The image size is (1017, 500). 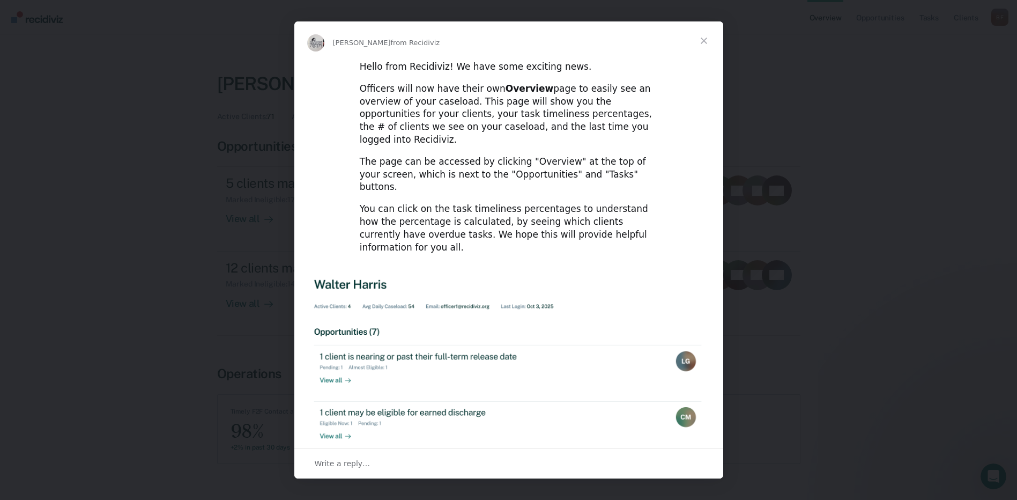 I want to click on div: Hello from Recidiviz! We have some exciting news., so click(x=509, y=67).